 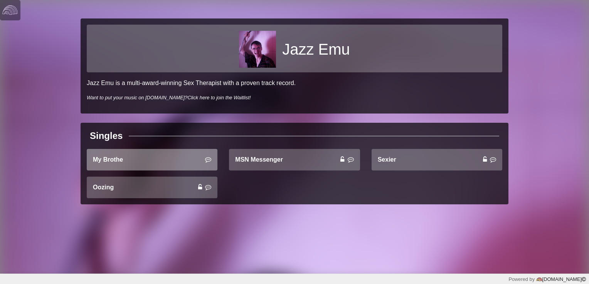 What do you see at coordinates (436, 160) in the screenshot?
I see `a: Sexier` at bounding box center [436, 160].